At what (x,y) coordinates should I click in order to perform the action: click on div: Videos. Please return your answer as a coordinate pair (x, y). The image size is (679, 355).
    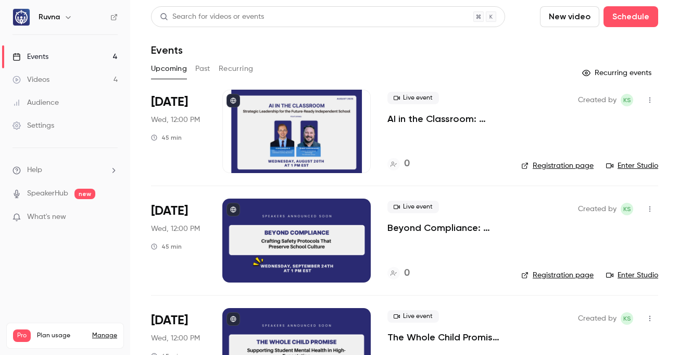
    Looking at the image, I should click on (31, 80).